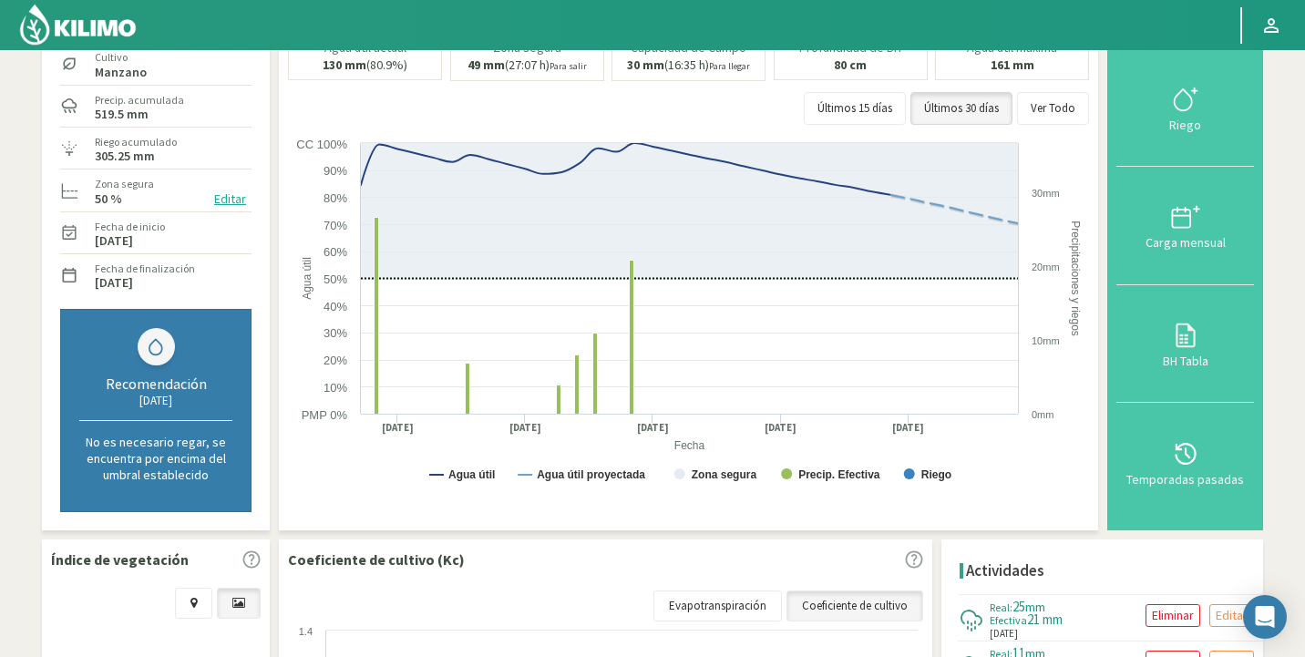 The height and width of the screenshot is (657, 1305). Describe the element at coordinates (120, 72) in the screenshot. I see `label: Manzano` at that location.